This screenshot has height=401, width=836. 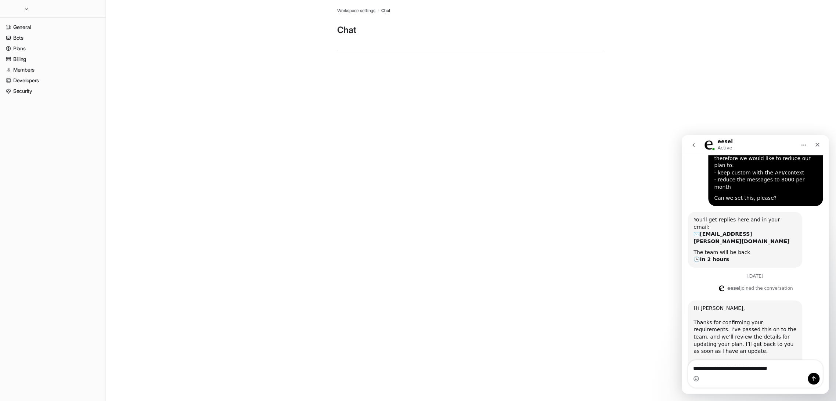 What do you see at coordinates (385, 11) in the screenshot?
I see `span: Chat` at bounding box center [385, 11].